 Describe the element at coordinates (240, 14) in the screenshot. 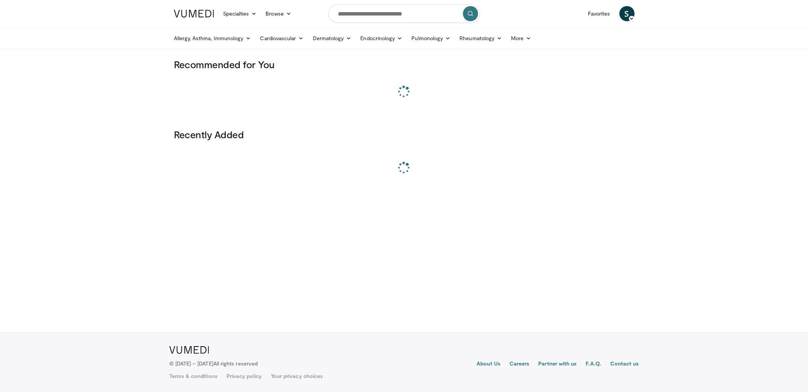

I see `a: Specialties` at that location.